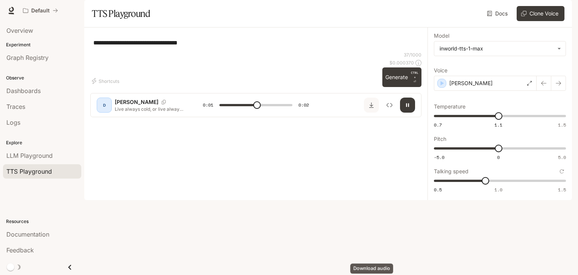 This screenshot has width=578, height=275. I want to click on span: -5.0, so click(439, 157).